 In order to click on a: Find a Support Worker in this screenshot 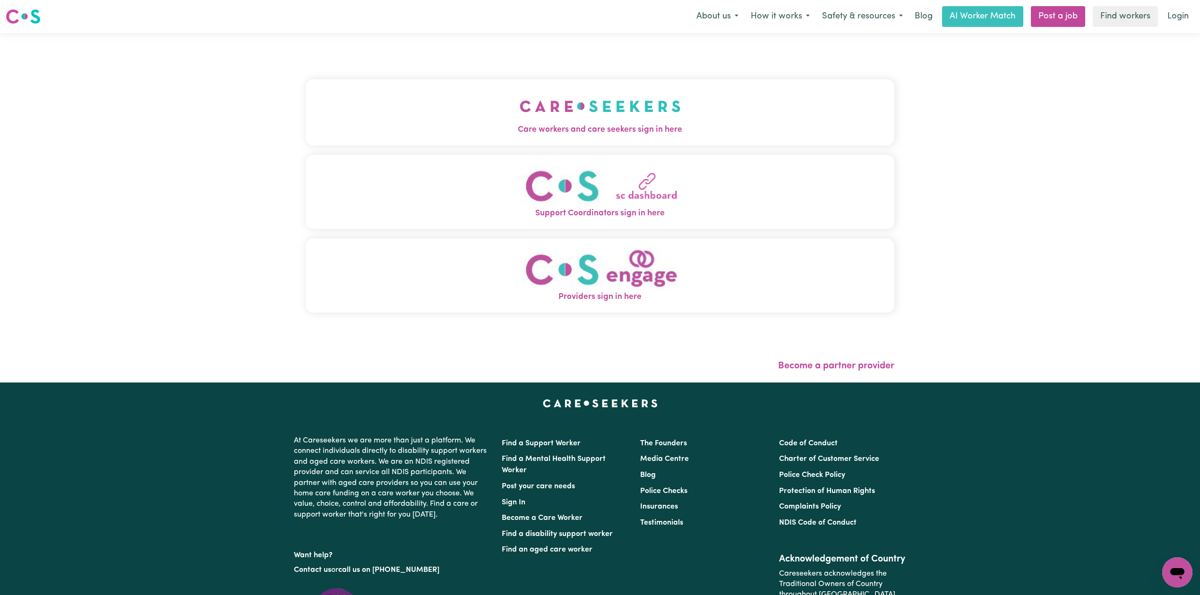, I will do `click(541, 444)`.